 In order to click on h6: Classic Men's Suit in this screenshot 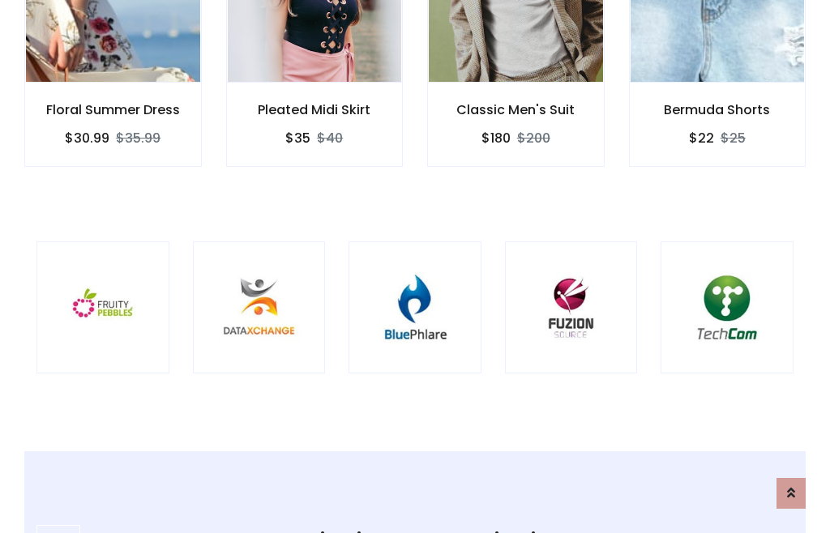, I will do `click(515, 109)`.